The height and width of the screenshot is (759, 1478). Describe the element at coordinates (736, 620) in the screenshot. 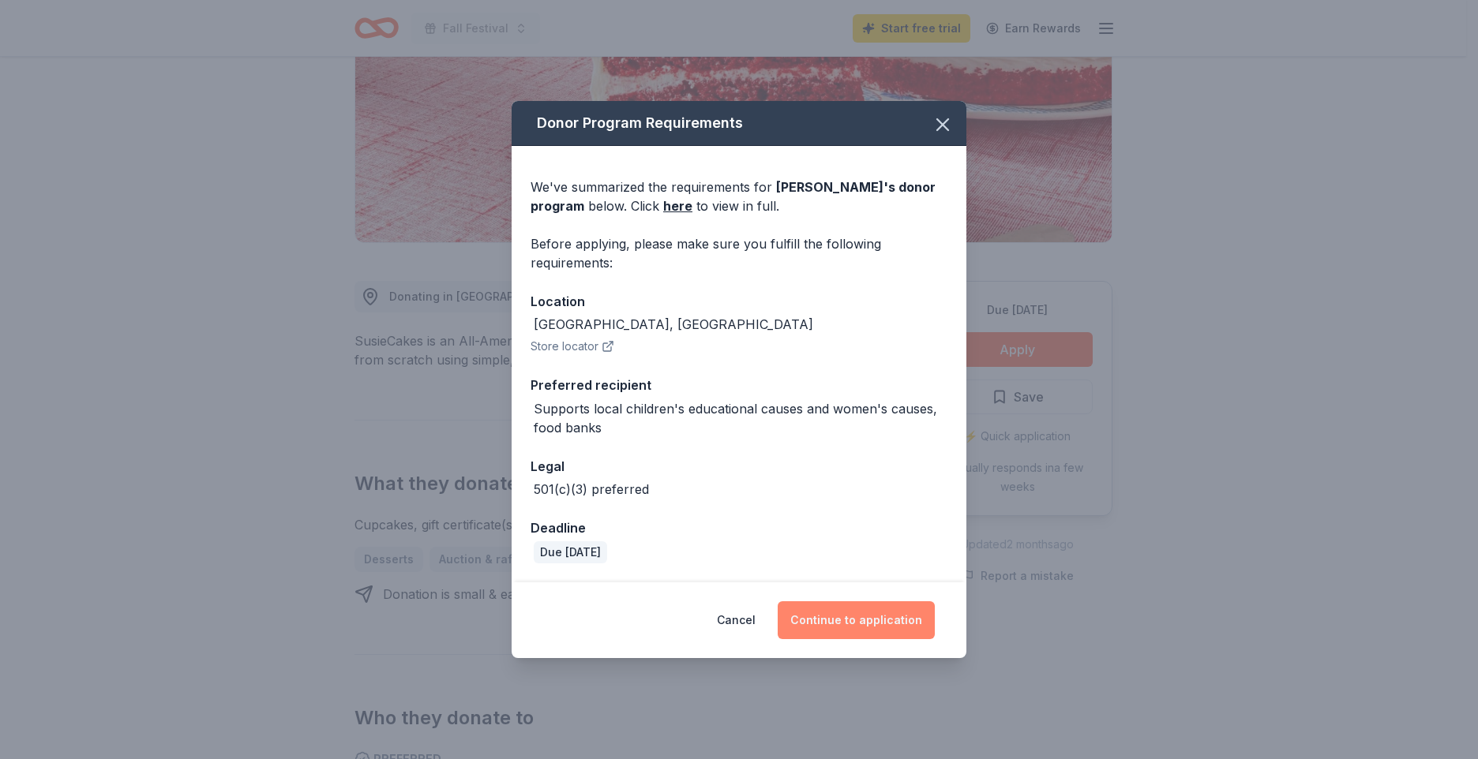

I see `button: Cancel` at that location.